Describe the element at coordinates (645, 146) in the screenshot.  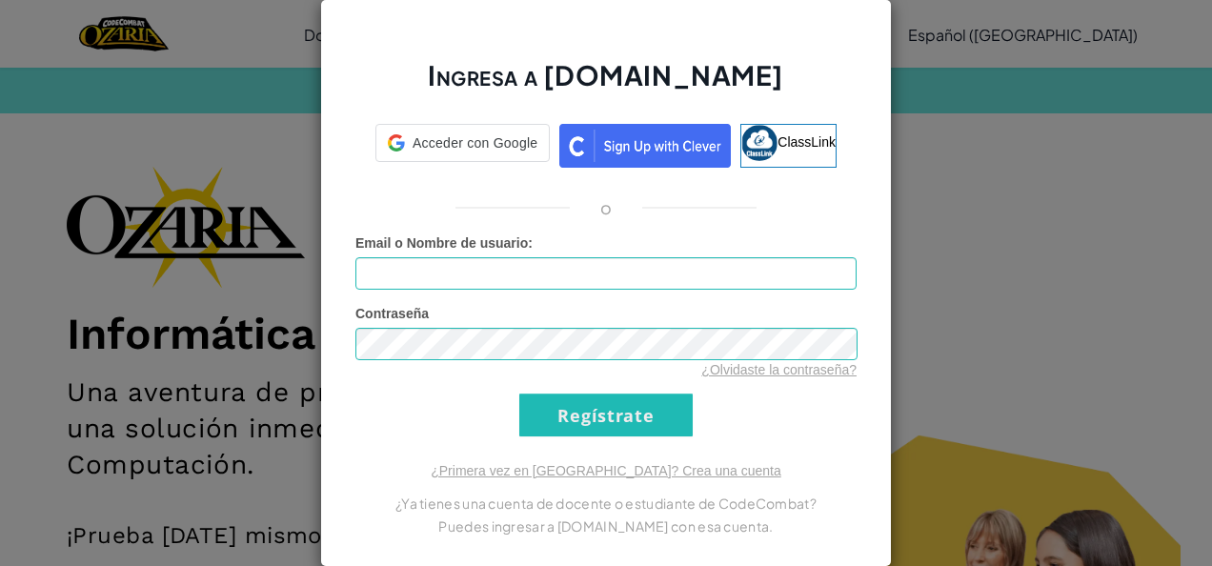
I see `img: clever_sso_button@2x.png` at that location.